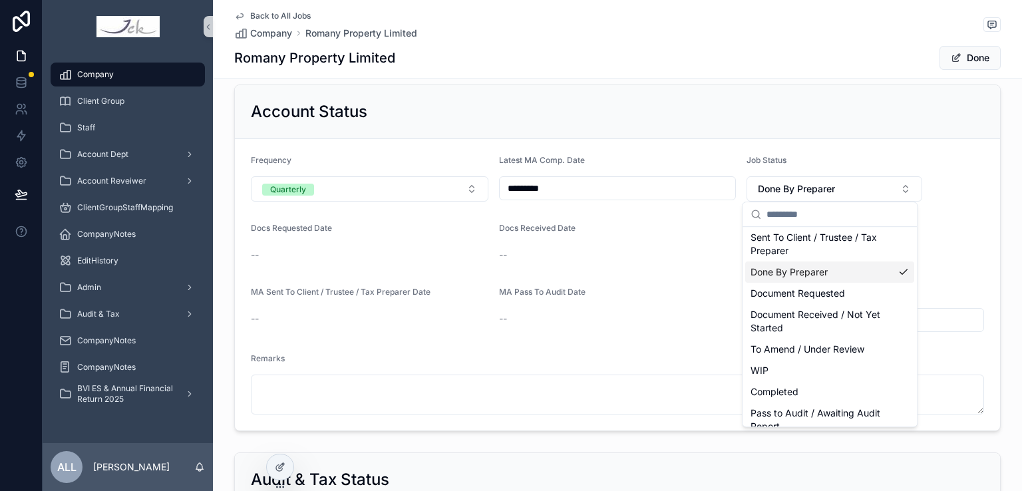 This screenshot has height=491, width=1022. What do you see at coordinates (537, 228) in the screenshot?
I see `span: Docs Received Date` at bounding box center [537, 228].